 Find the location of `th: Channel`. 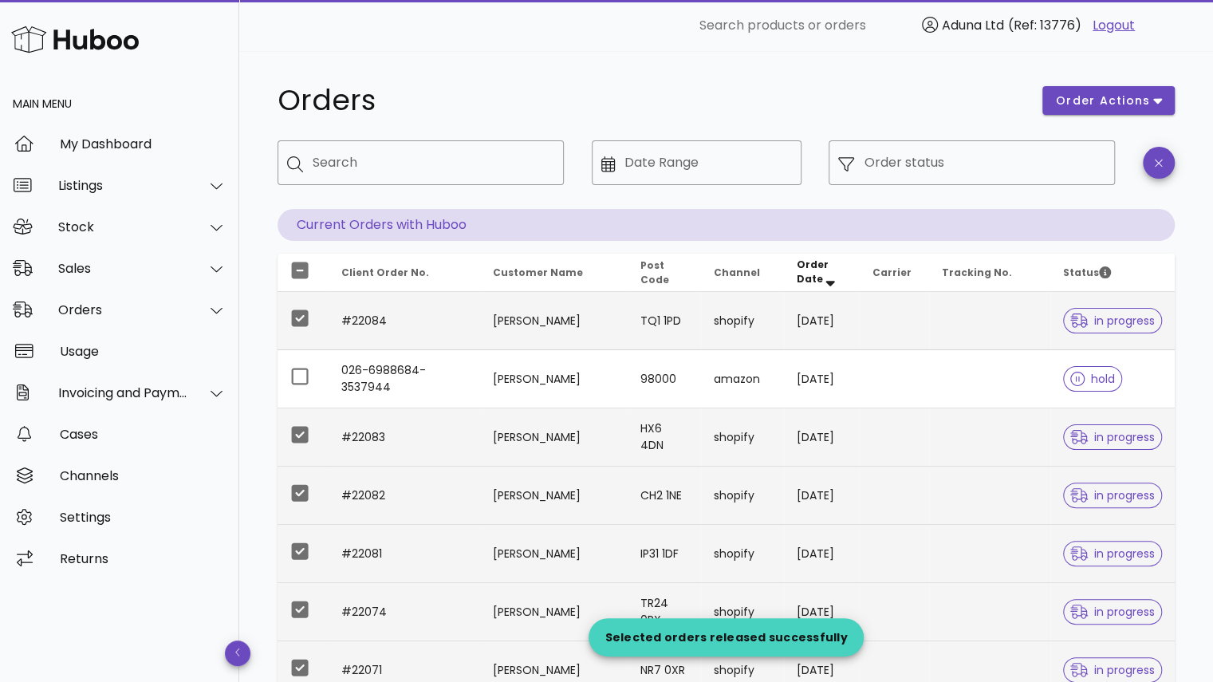

th: Channel is located at coordinates (743, 273).